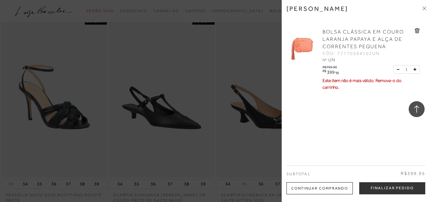 The height and width of the screenshot is (202, 431). What do you see at coordinates (331, 66) in the screenshot?
I see `div: R$799,90` at bounding box center [331, 66].